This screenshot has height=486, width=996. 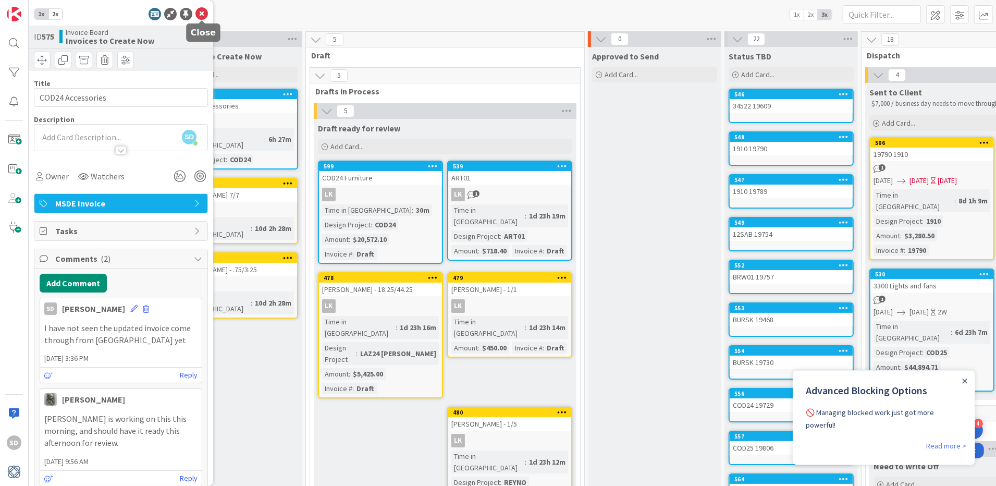 What do you see at coordinates (625, 56) in the screenshot?
I see `span: Approved to Send` at bounding box center [625, 56].